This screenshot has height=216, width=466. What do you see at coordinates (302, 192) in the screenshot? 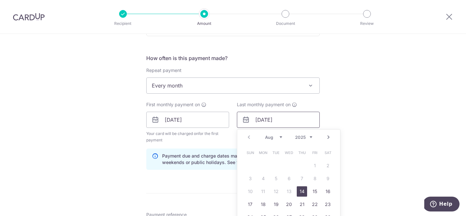
I see `a: 14` at bounding box center [302, 192].